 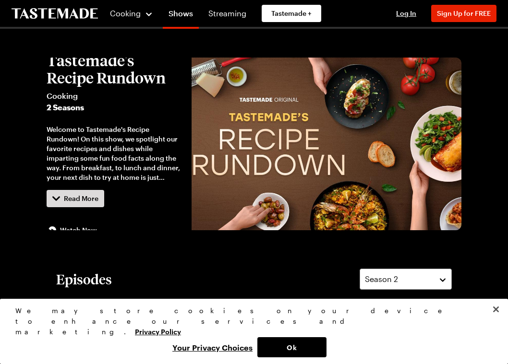 I want to click on button: Ok, so click(x=292, y=348).